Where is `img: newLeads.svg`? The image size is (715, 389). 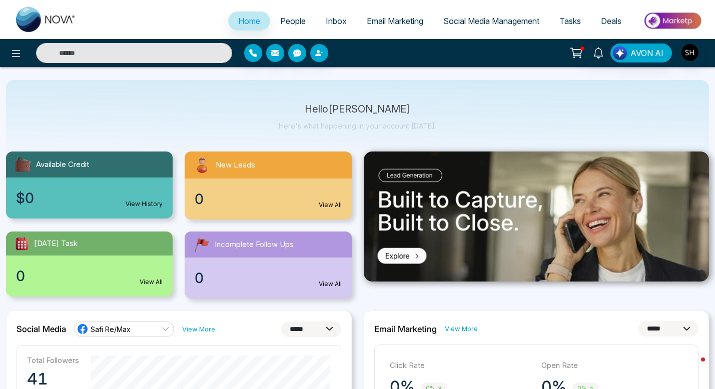 img: newLeads.svg is located at coordinates (202, 165).